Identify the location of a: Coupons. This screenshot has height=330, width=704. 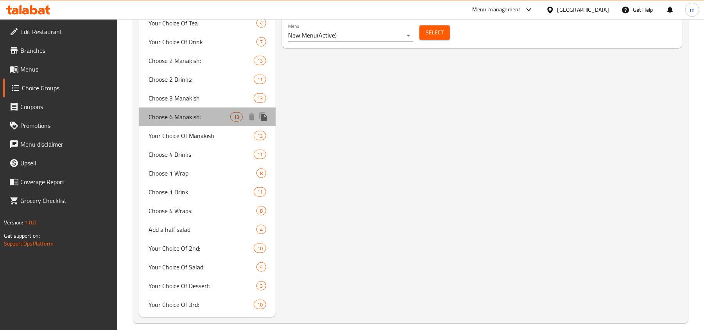
(60, 107).